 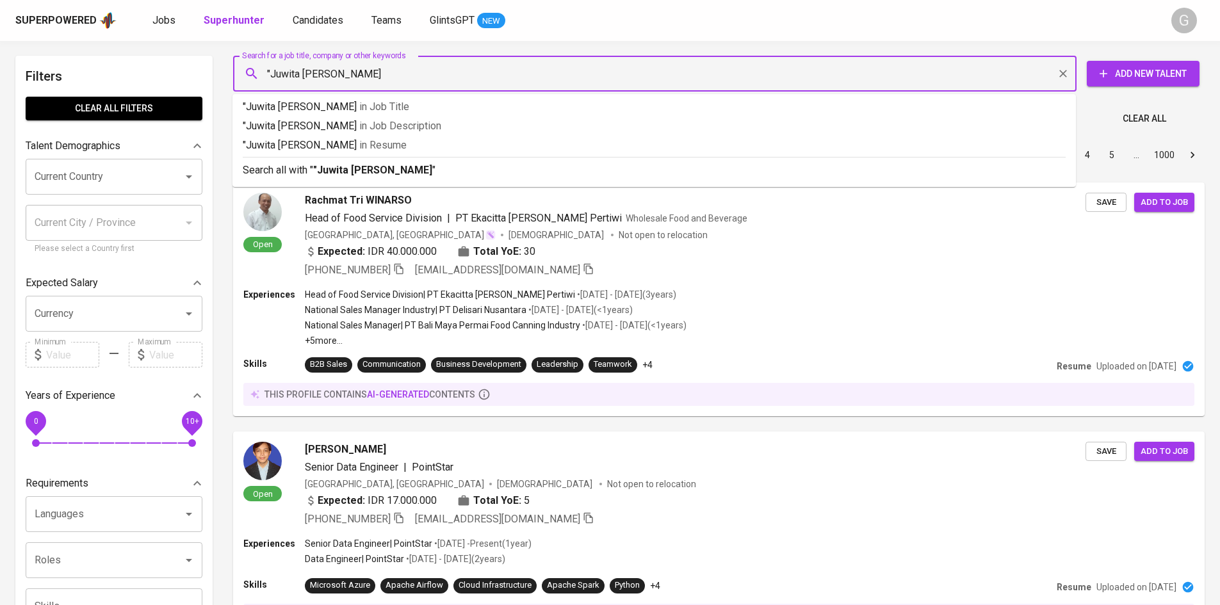 I want to click on h6: Filters, so click(x=114, y=76).